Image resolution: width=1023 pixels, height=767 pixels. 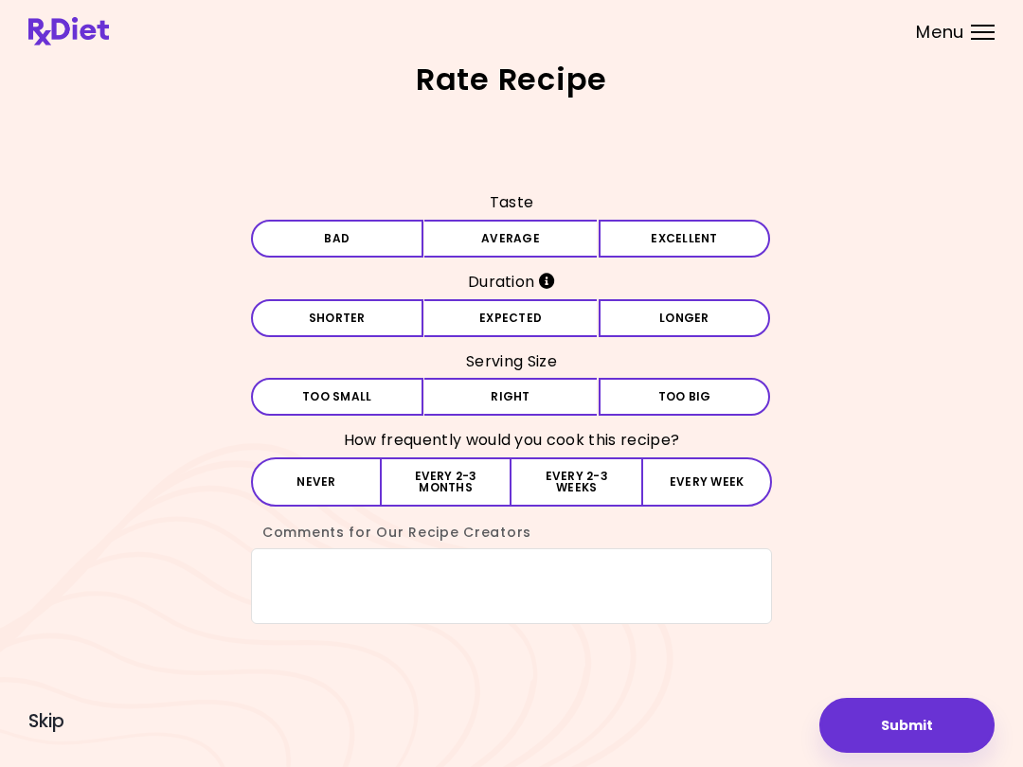 What do you see at coordinates (512, 362) in the screenshot?
I see `h3: Serving Size` at bounding box center [512, 362].